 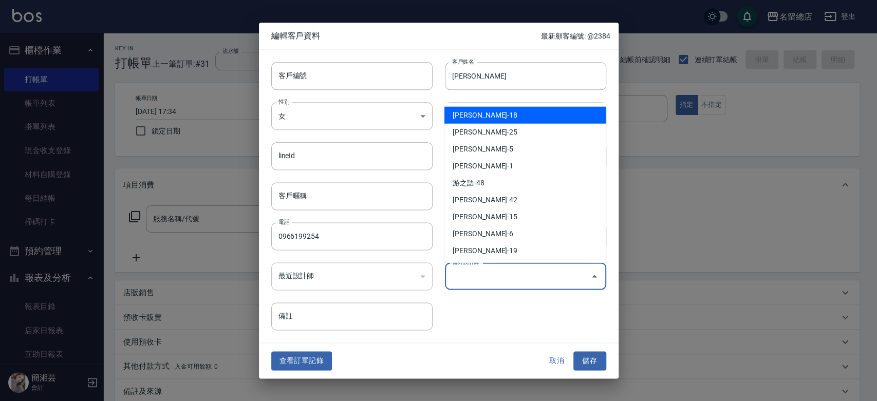 What do you see at coordinates (557, 361) in the screenshot?
I see `button: 取消` at bounding box center [557, 361].